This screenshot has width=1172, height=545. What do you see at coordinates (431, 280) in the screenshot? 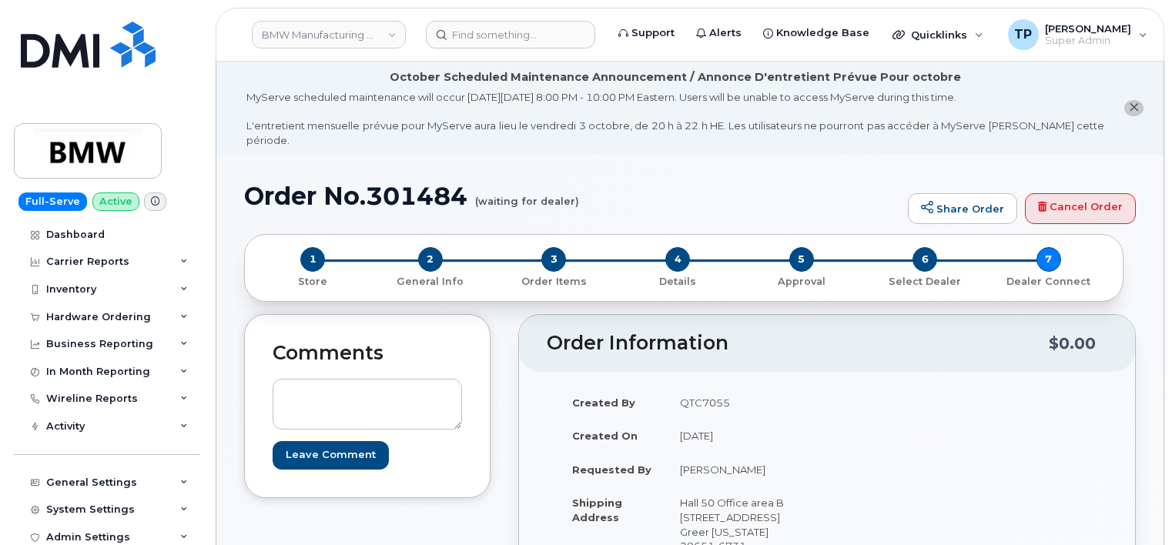
I see `a: 2 General Info` at bounding box center [431, 280].